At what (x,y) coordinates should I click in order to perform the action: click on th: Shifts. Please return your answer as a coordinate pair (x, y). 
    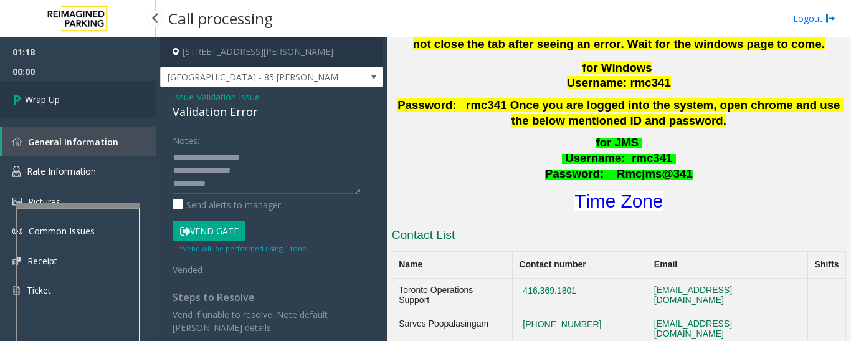
    Looking at the image, I should click on (827, 265).